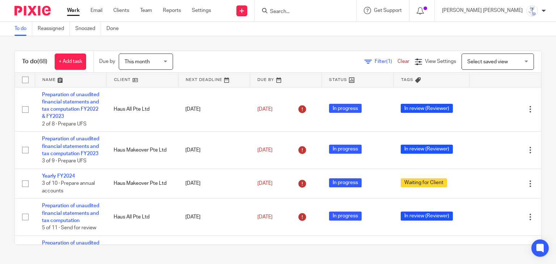 This screenshot has height=264, width=556. What do you see at coordinates (441, 62) in the screenshot?
I see `span: View Settings` at bounding box center [441, 62].